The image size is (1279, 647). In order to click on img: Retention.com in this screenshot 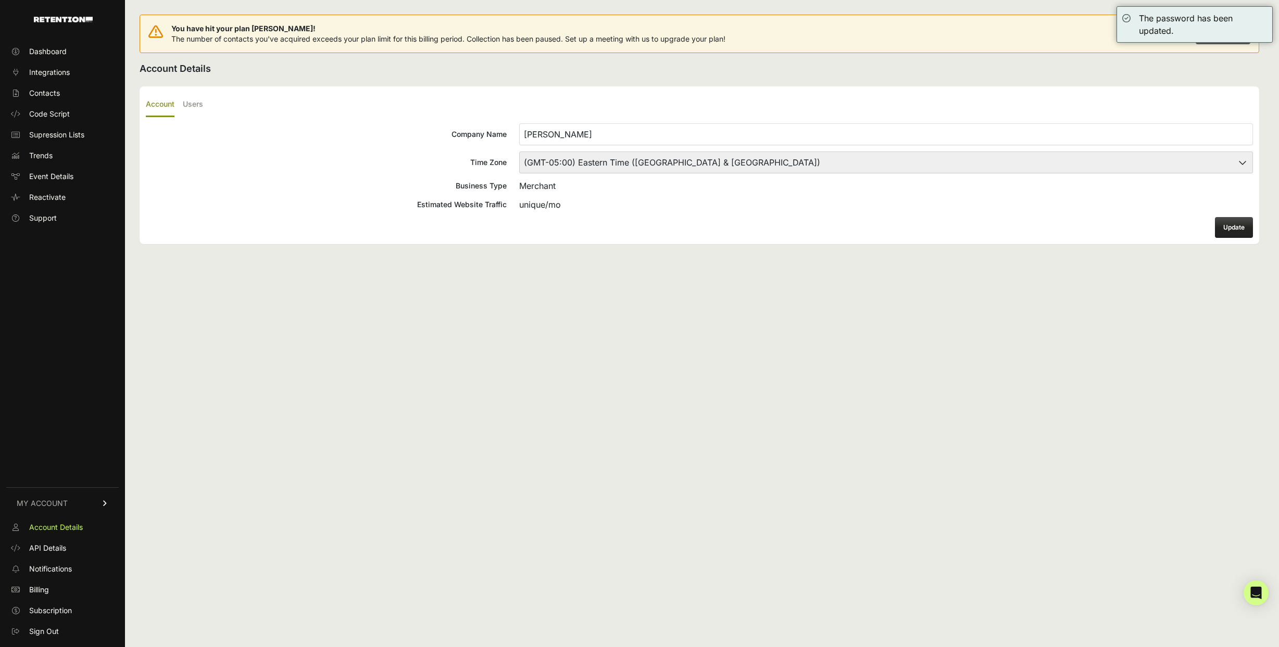, I will do `click(63, 19)`.